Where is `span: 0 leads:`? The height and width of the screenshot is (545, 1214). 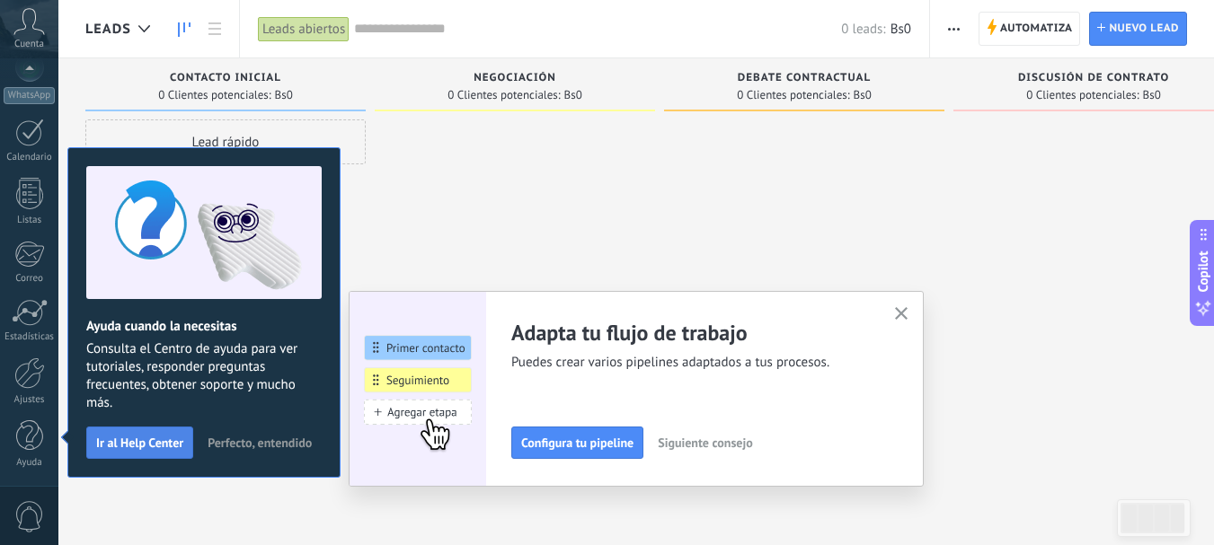
span: 0 leads: is located at coordinates (862, 29).